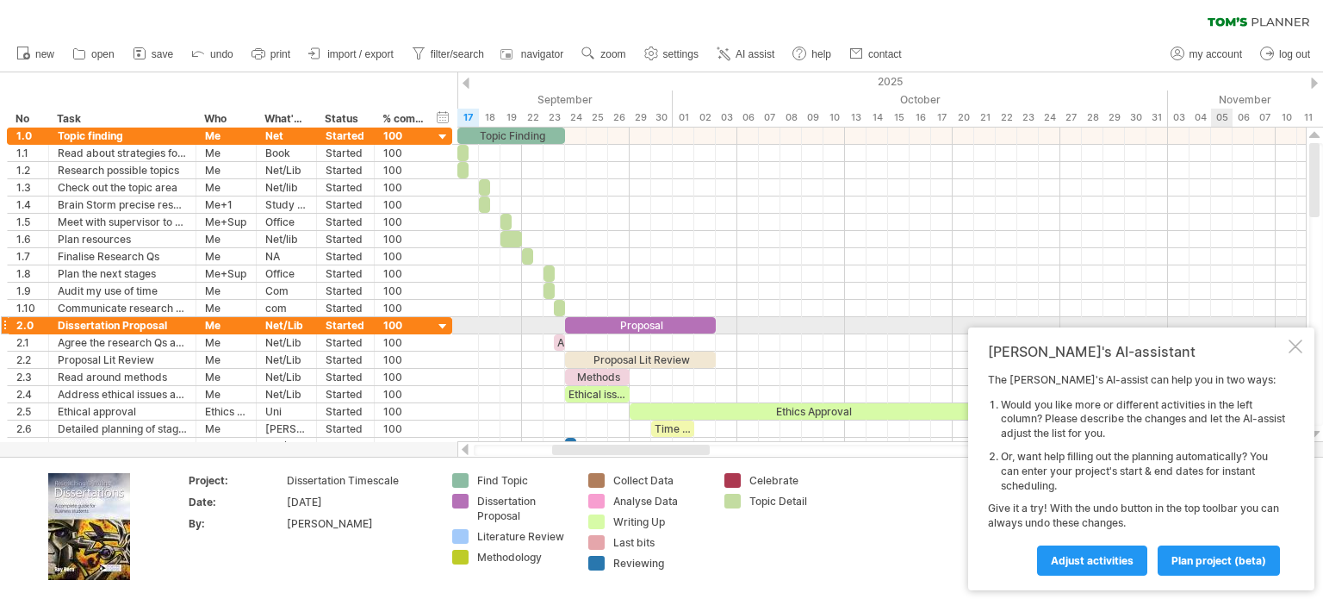  What do you see at coordinates (122, 135) in the screenshot?
I see `div: Topic finding` at bounding box center [122, 135].